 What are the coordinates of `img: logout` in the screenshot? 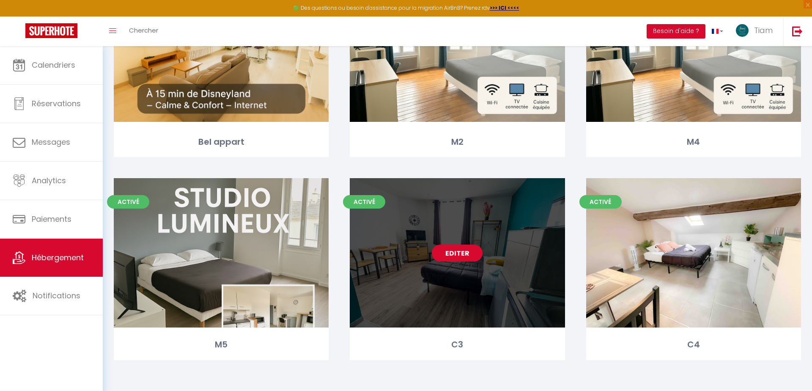 It's located at (797, 31).